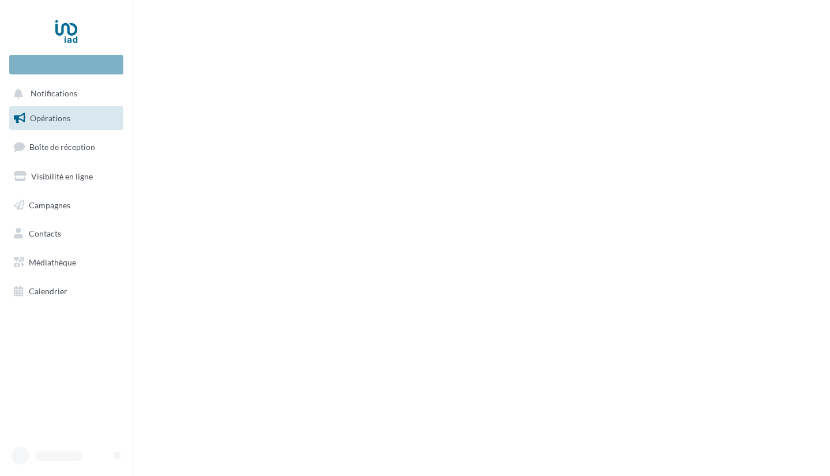 This screenshot has height=476, width=830. What do you see at coordinates (66, 146) in the screenshot?
I see `a: Boîte de réception` at bounding box center [66, 146].